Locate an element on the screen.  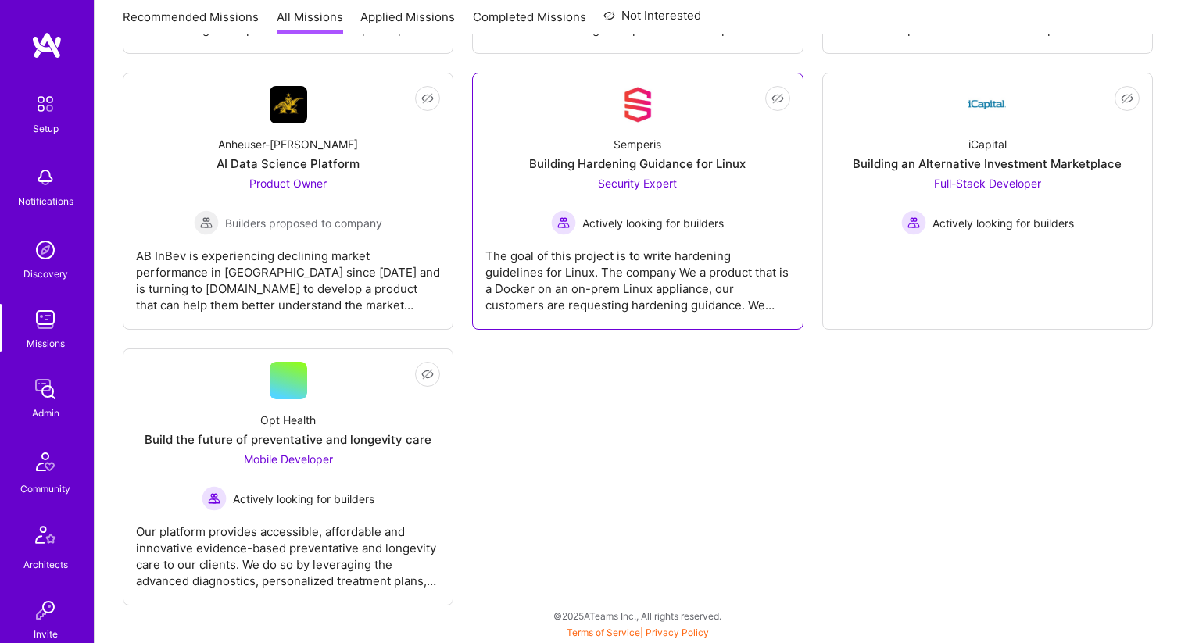
div: © 2025 ATeams Inc., All rights reserved. is located at coordinates (637, 616).